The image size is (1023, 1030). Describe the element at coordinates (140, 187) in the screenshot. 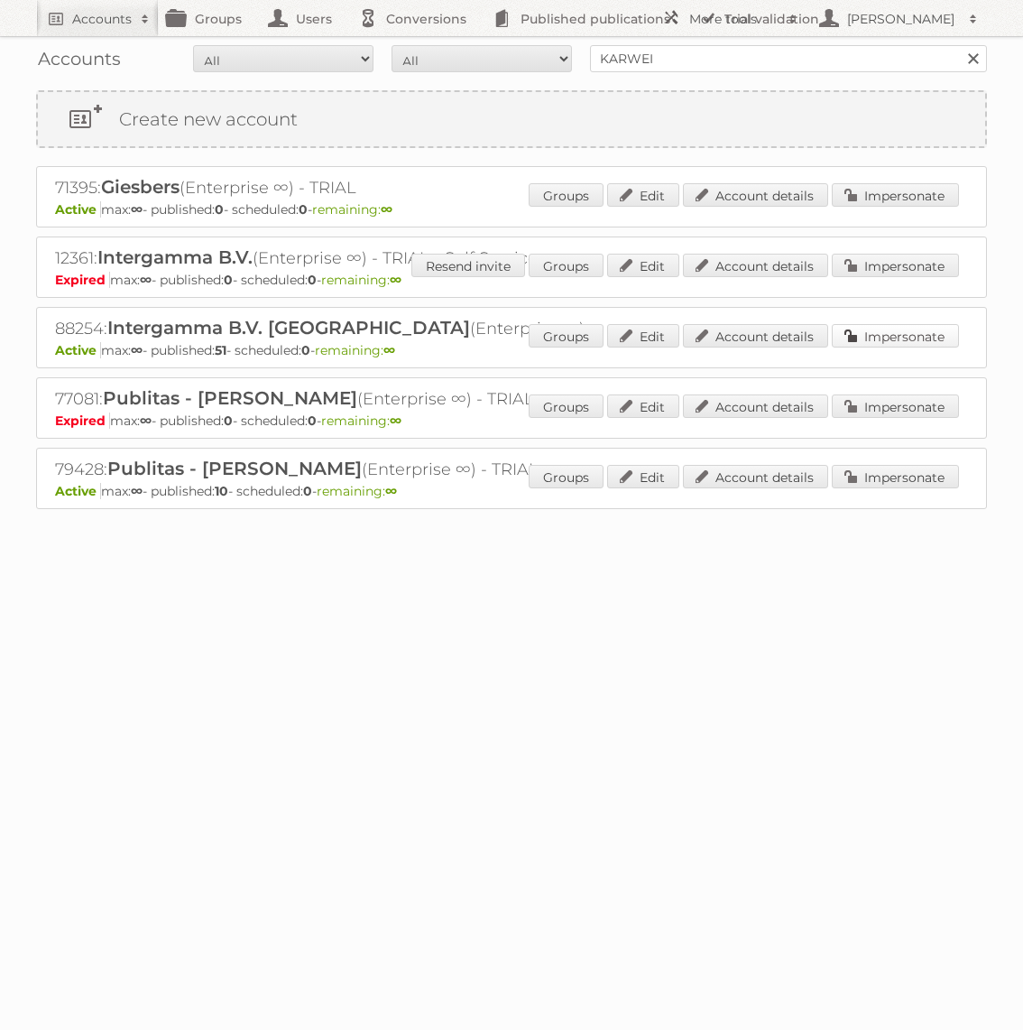

I see `span: Giesbers` at that location.